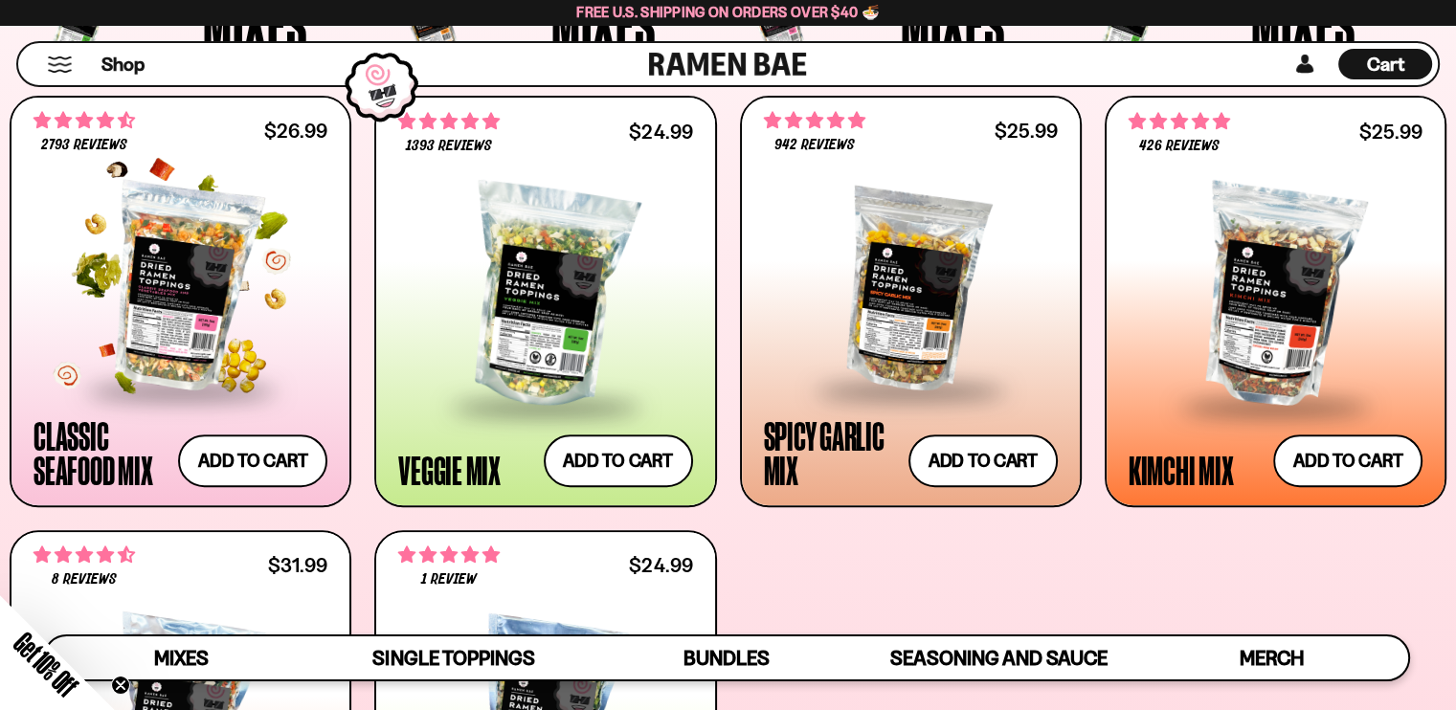 The height and width of the screenshot is (710, 1456). I want to click on span: Merch, so click(1272, 658).